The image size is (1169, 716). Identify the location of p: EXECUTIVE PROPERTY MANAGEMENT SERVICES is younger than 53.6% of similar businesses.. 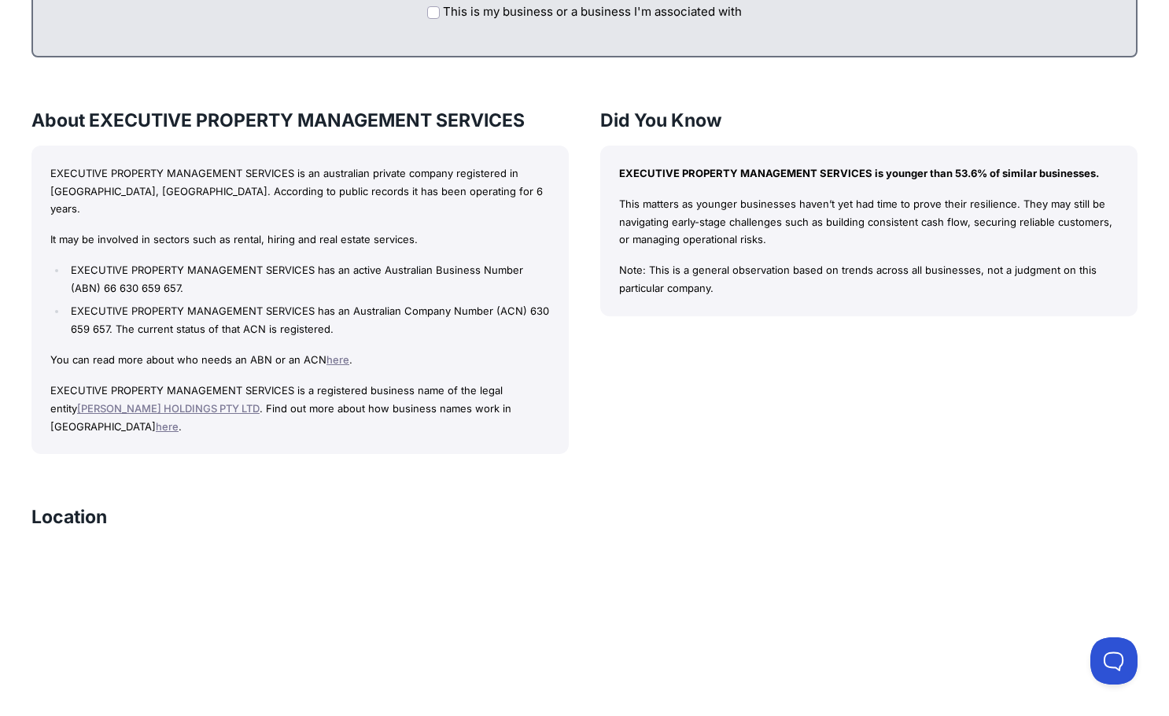
(868, 173).